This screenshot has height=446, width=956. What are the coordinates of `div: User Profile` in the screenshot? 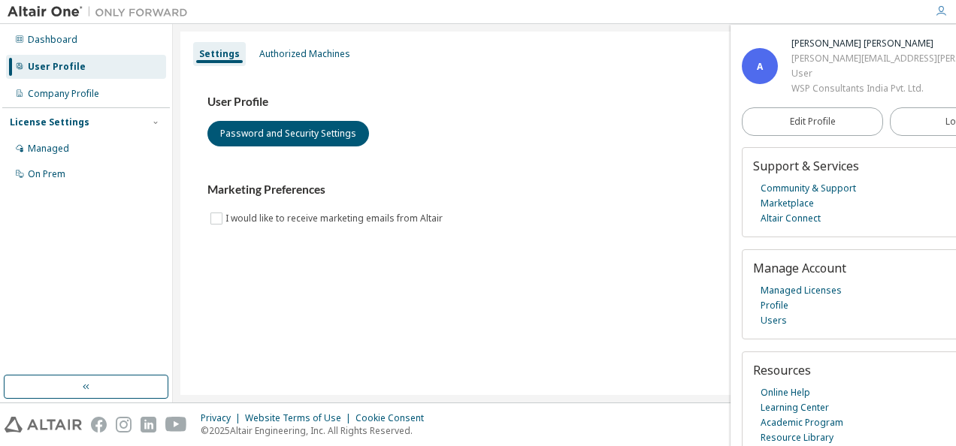 It's located at (56, 67).